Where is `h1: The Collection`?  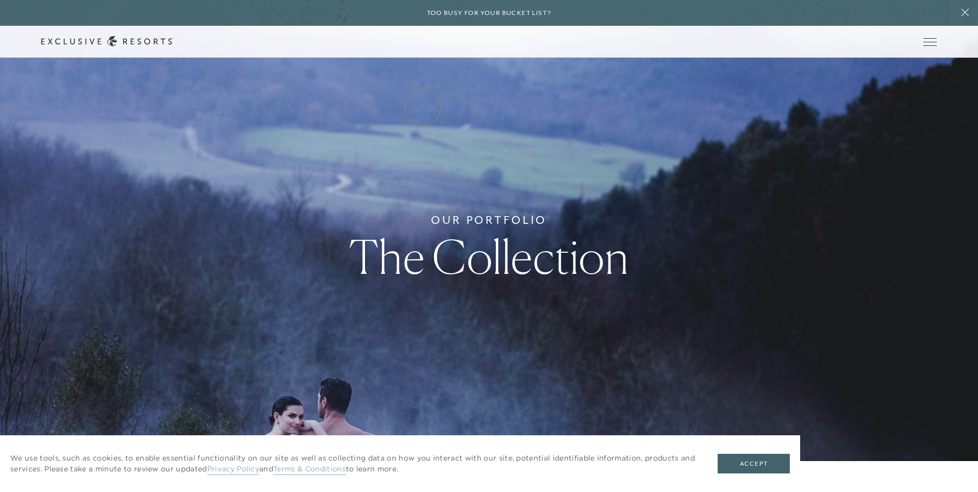 h1: The Collection is located at coordinates (489, 257).